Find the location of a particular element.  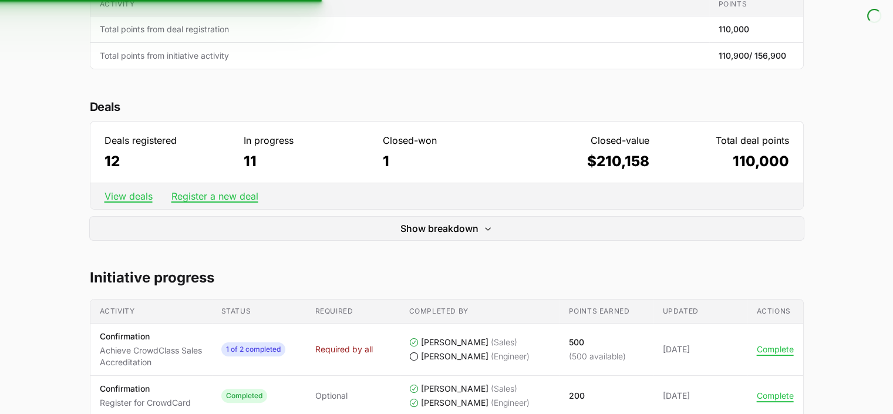

span: Required by all is located at coordinates (344, 349).